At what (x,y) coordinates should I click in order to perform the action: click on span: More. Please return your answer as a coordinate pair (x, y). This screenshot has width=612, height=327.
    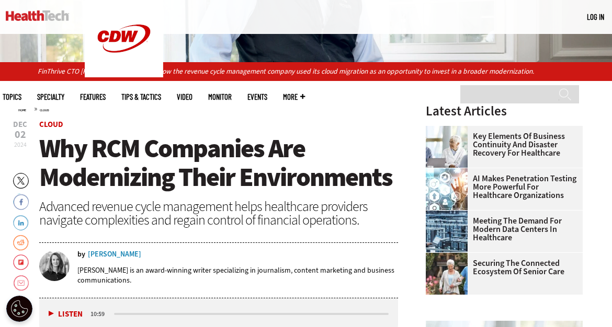
    Looking at the image, I should click on (294, 97).